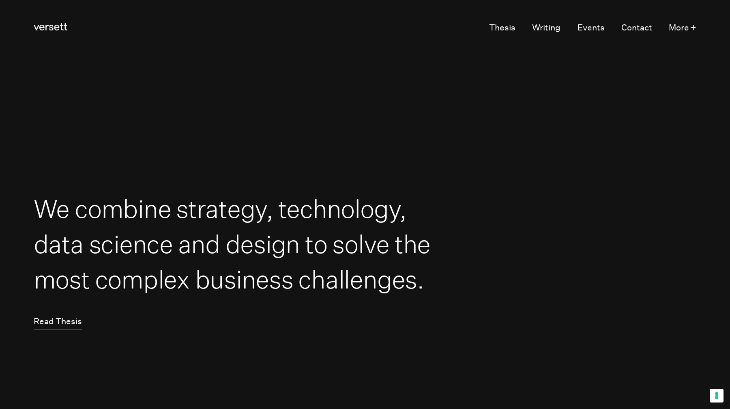 The image size is (730, 409). I want to click on button: More +, so click(683, 28).